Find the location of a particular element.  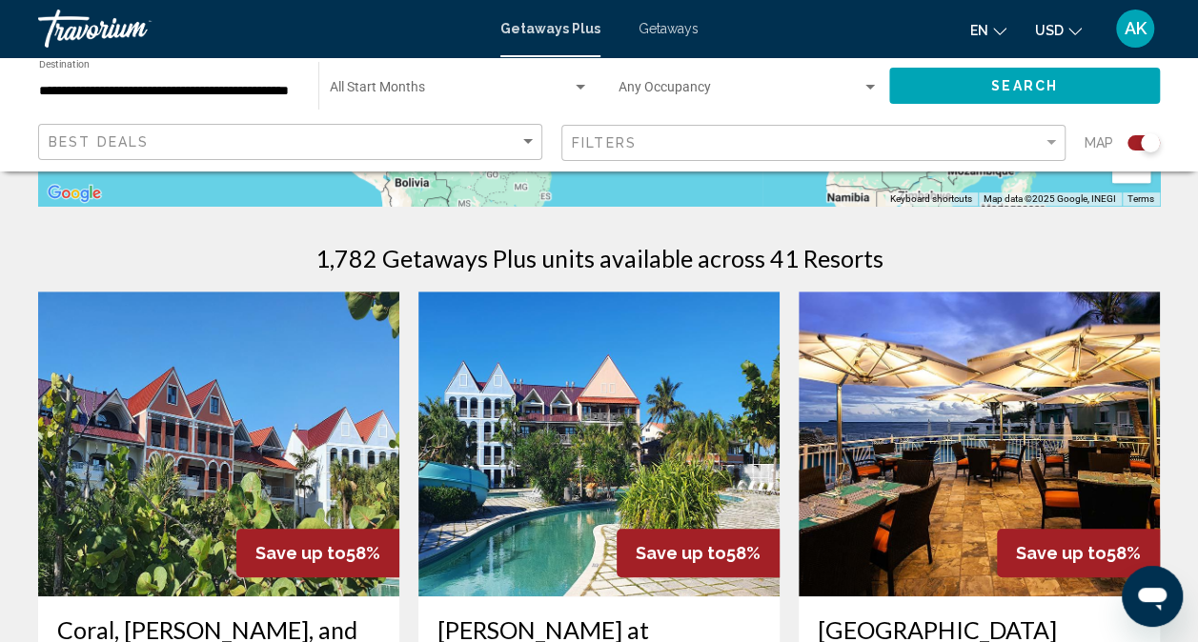

a: Travorium is located at coordinates (259, 29).